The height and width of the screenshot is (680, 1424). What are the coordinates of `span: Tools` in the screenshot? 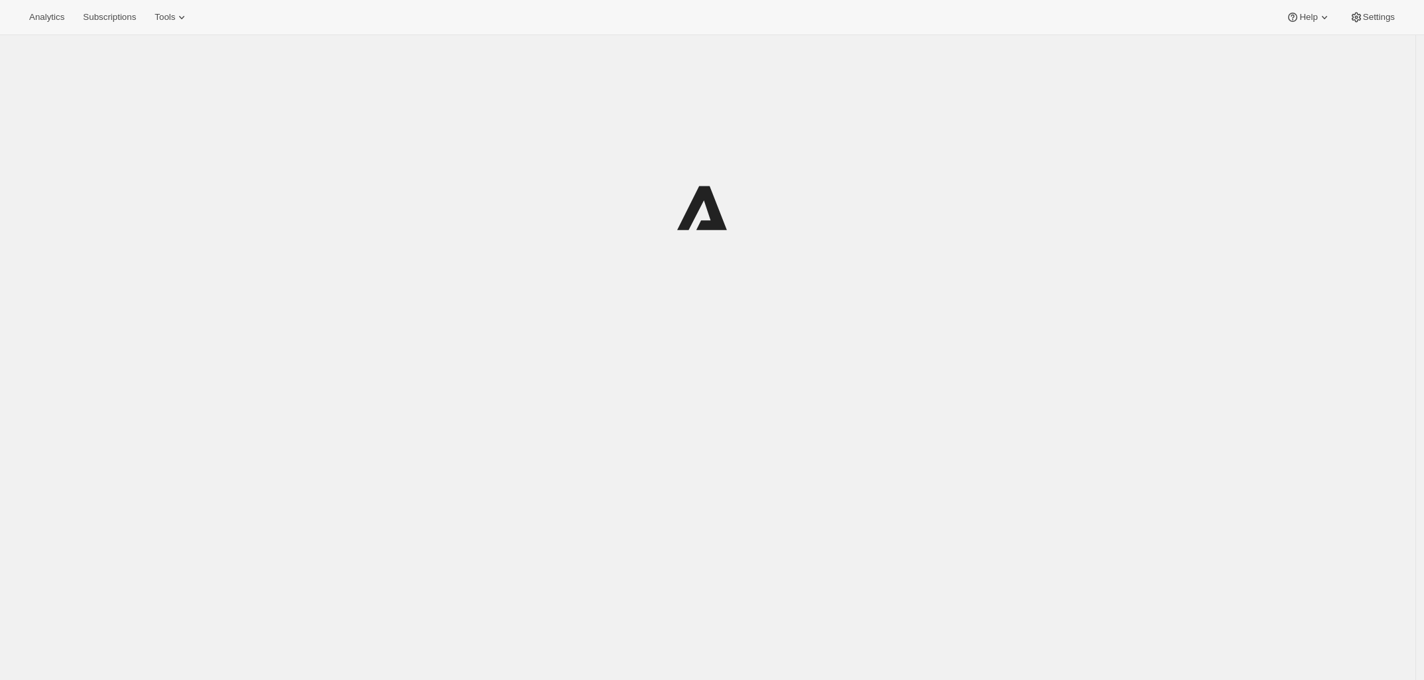 It's located at (164, 17).